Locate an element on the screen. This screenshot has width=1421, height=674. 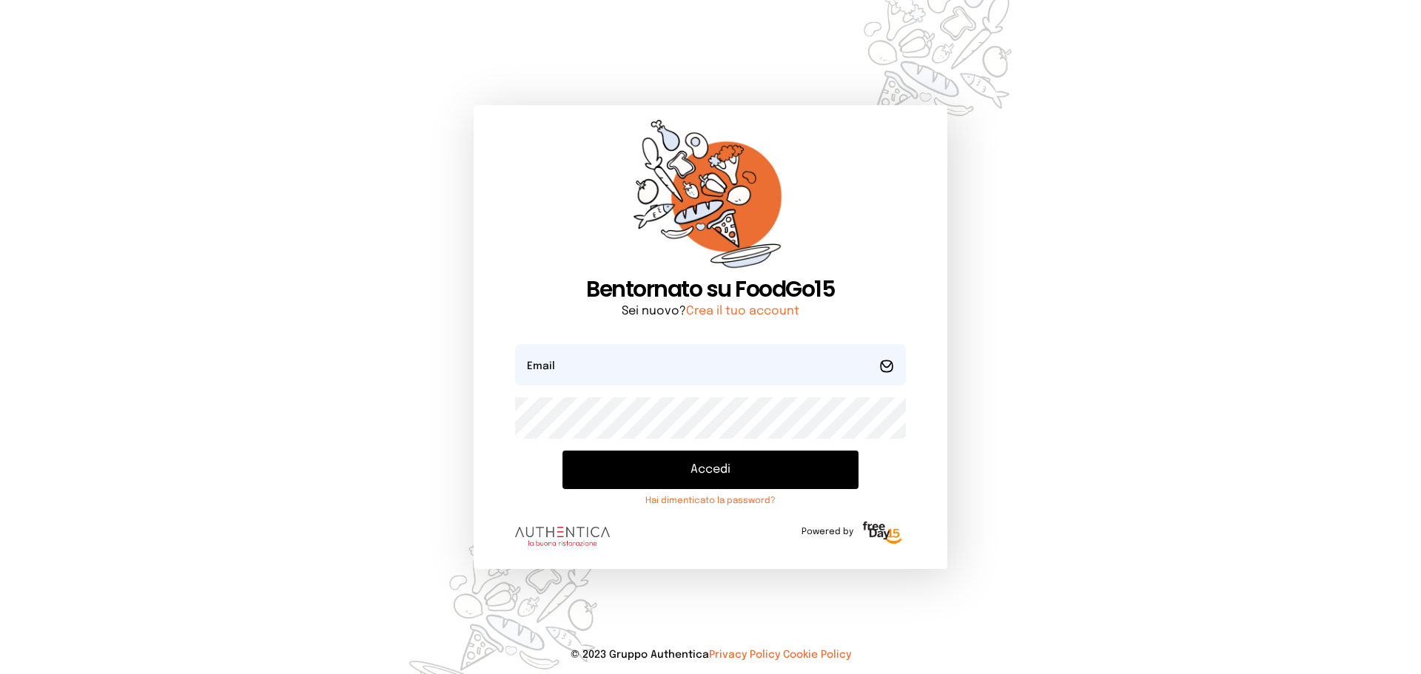
img: logo-freeday.3e08031.png is located at coordinates (882, 534).